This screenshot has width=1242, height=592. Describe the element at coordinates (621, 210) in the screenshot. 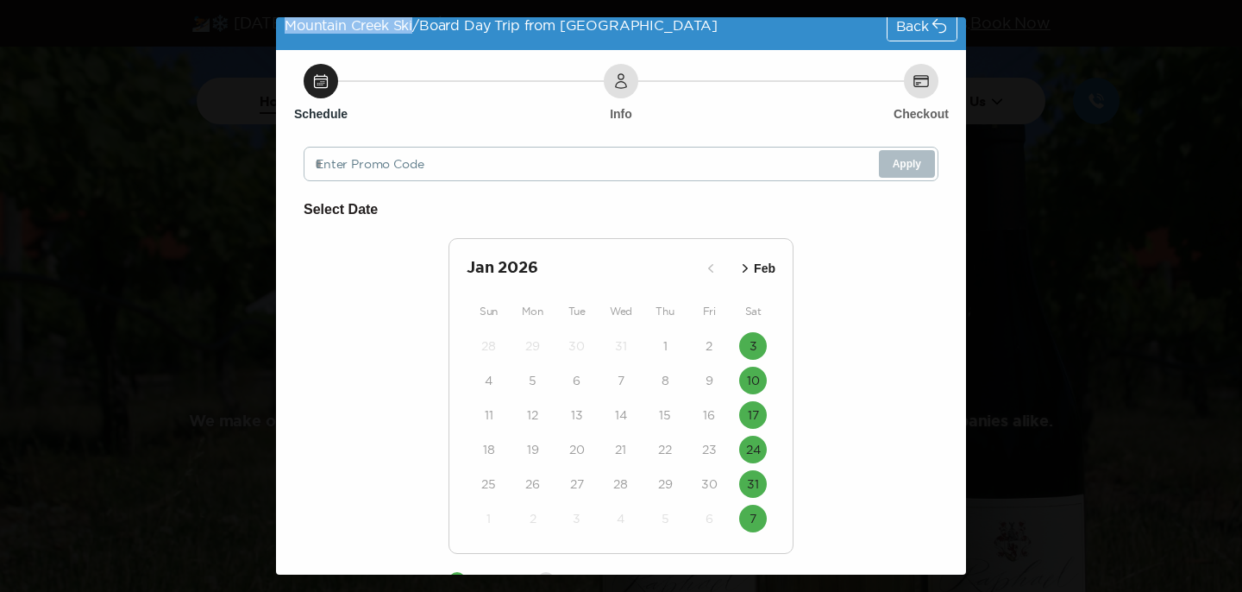

I see `h6: Select Date` at that location.